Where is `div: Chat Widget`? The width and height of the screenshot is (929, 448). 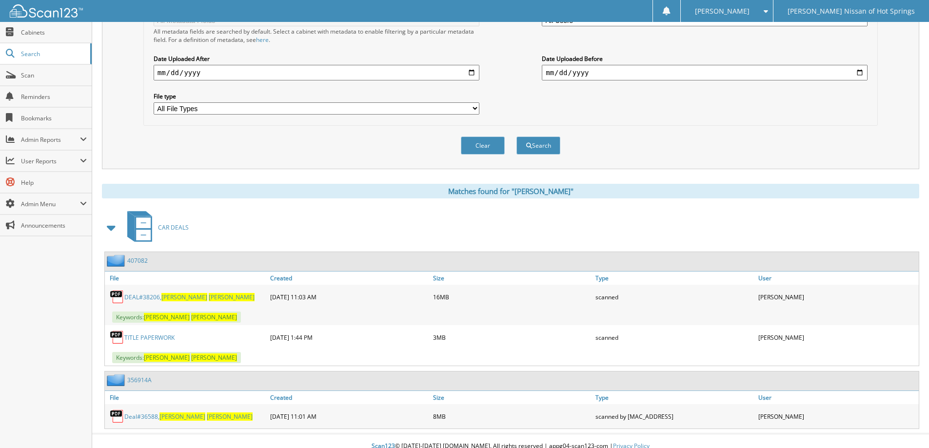 div: Chat Widget is located at coordinates (904, 425).